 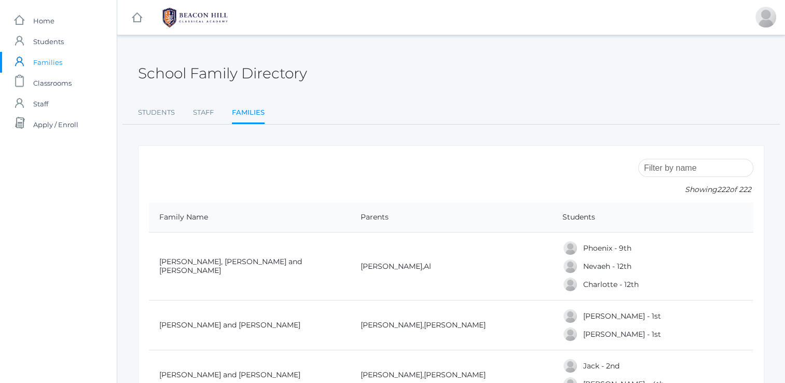 I want to click on a: Charlotte - 12th, so click(x=611, y=284).